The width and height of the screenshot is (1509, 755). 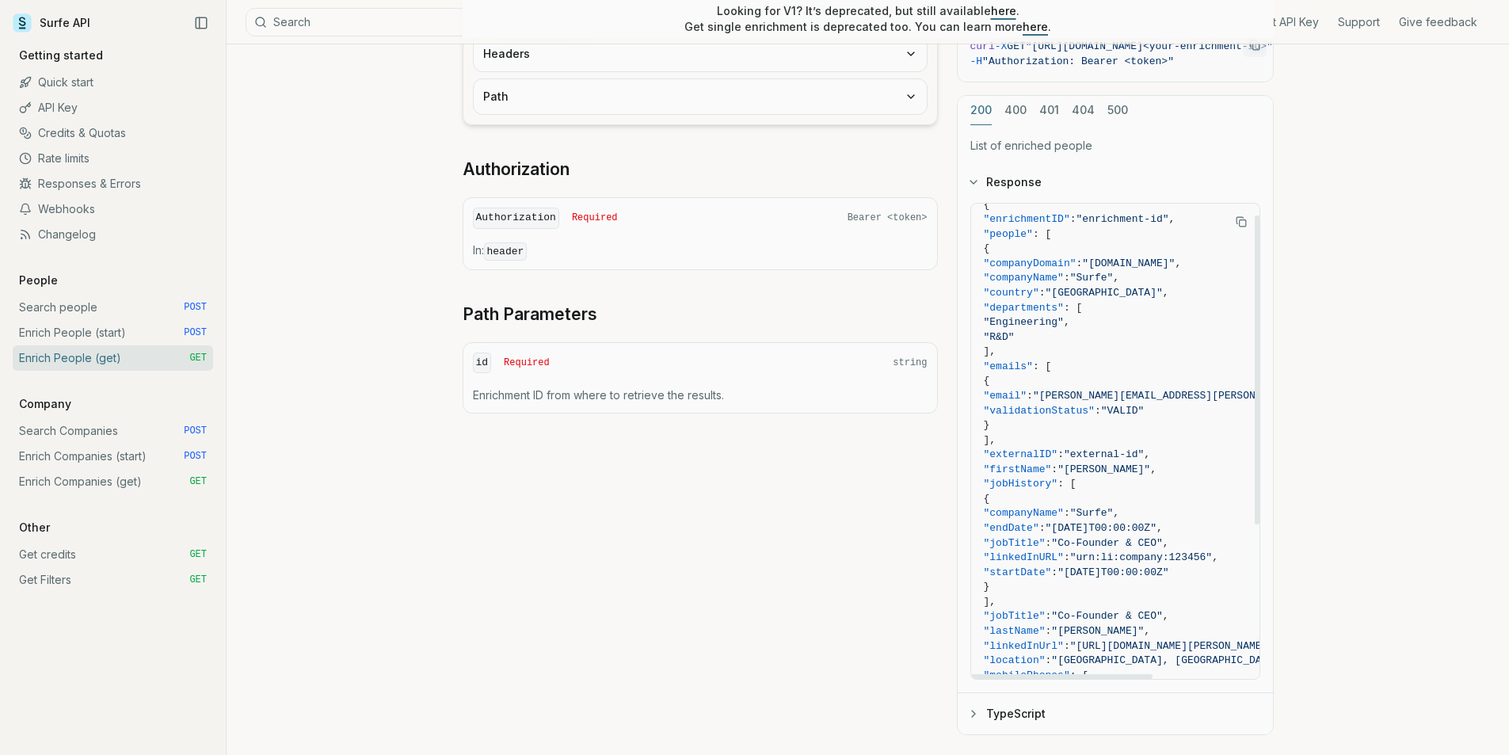 What do you see at coordinates (1123, 410) in the screenshot?
I see `span: "VALID"` at bounding box center [1123, 410].